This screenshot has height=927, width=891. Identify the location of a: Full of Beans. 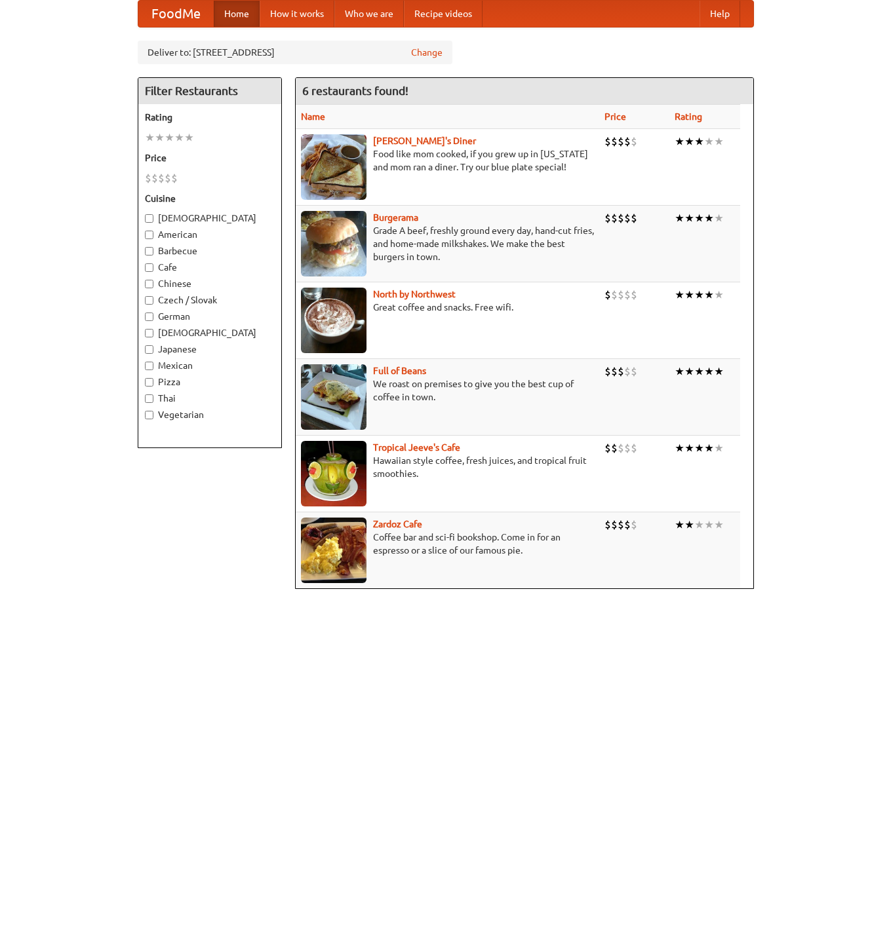
(399, 371).